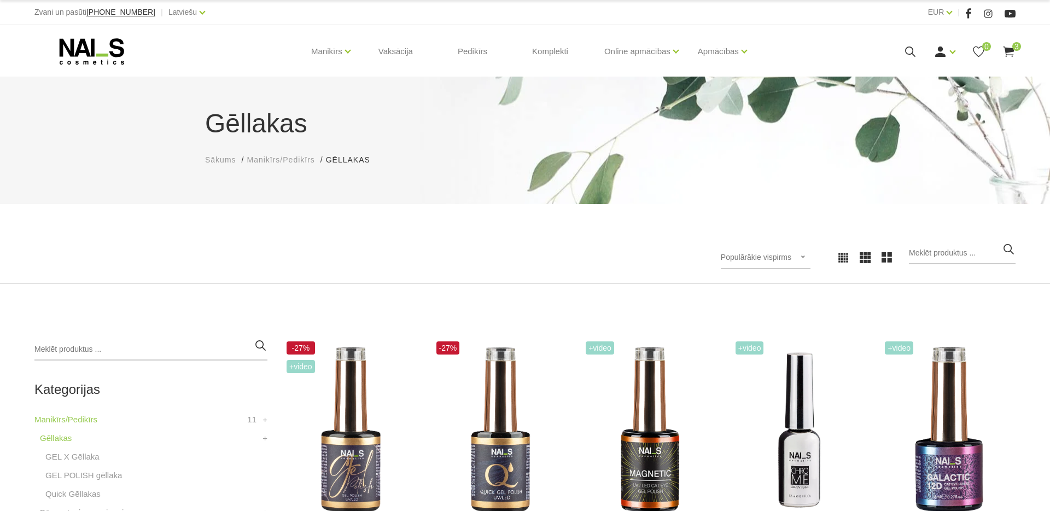 The image size is (1050, 511). Describe the element at coordinates (183, 12) in the screenshot. I see `a: Latviešu` at that location.